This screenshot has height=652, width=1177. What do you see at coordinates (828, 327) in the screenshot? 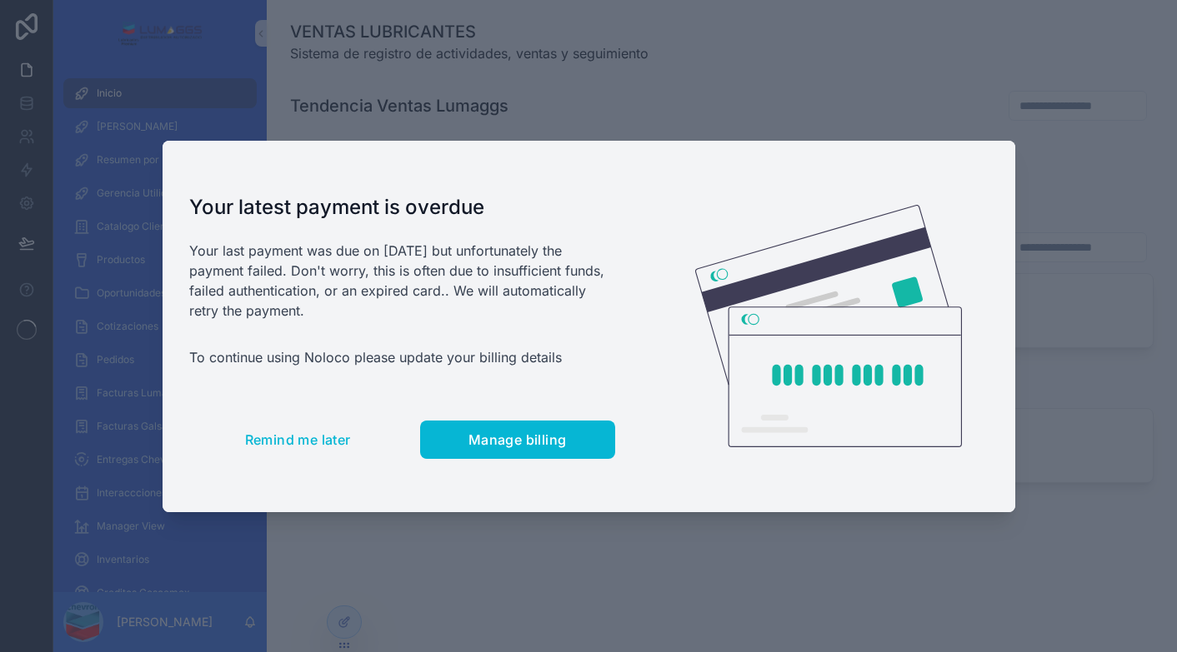
I see `img: Credit card illustration` at bounding box center [828, 327].